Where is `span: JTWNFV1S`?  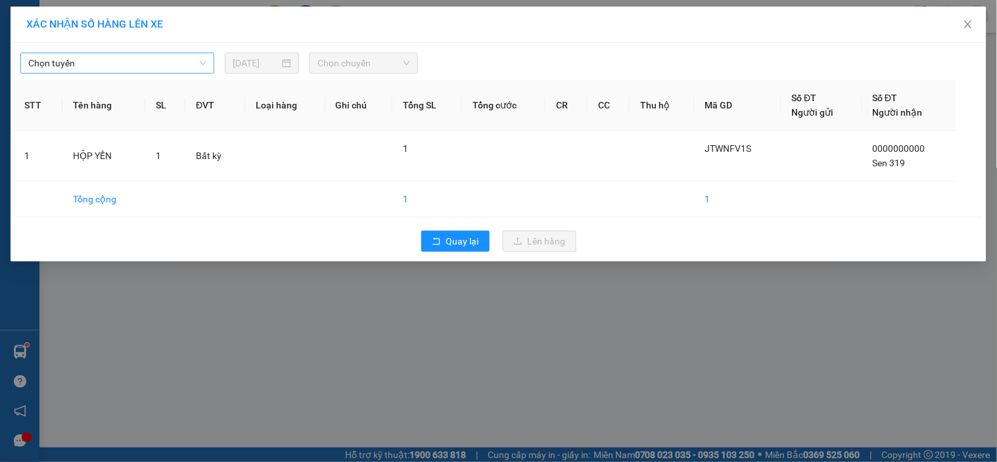 span: JTWNFV1S is located at coordinates (728, 149).